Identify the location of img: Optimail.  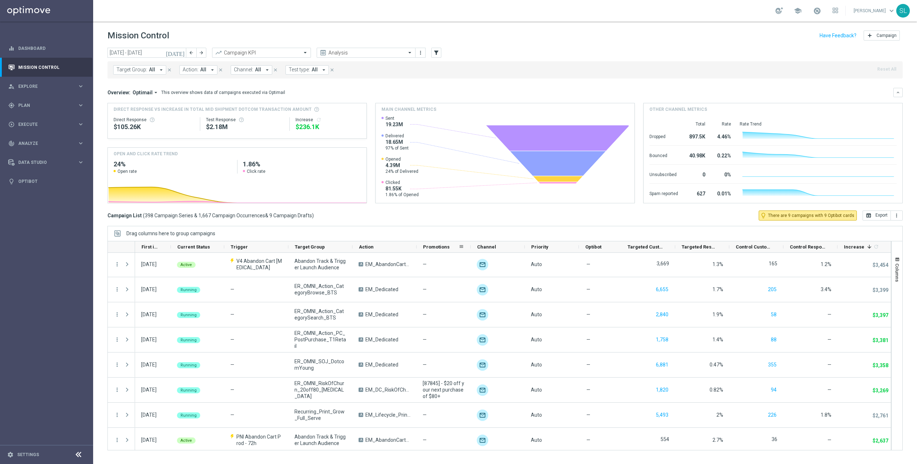
(483, 340).